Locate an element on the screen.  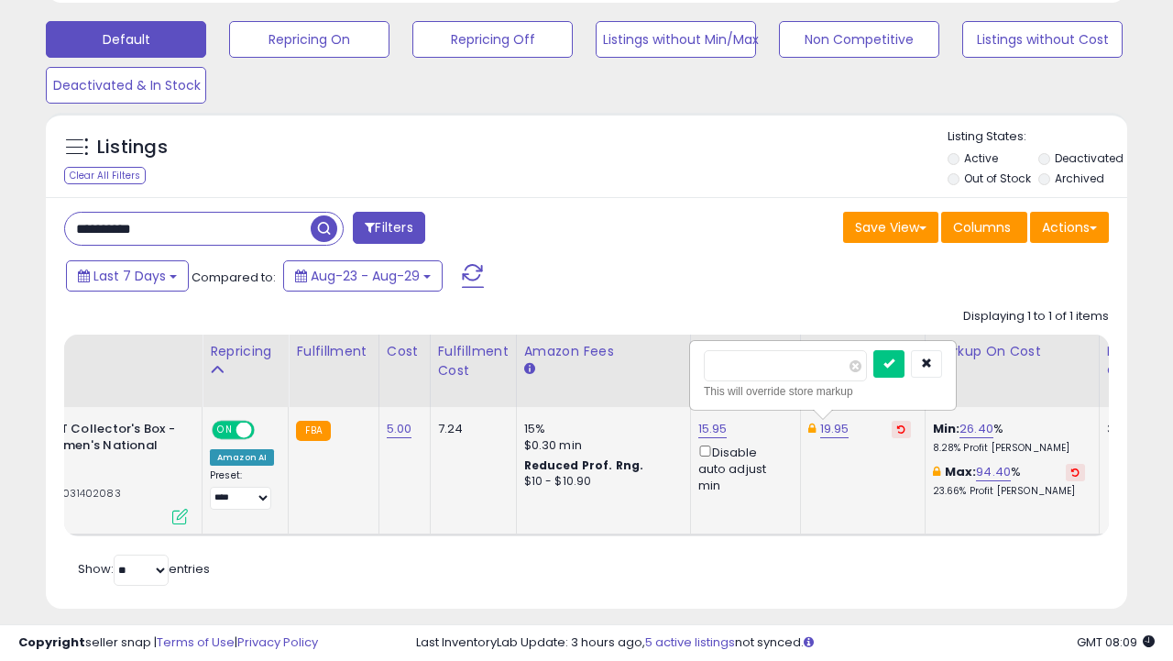
div: 15% is located at coordinates (600, 429).